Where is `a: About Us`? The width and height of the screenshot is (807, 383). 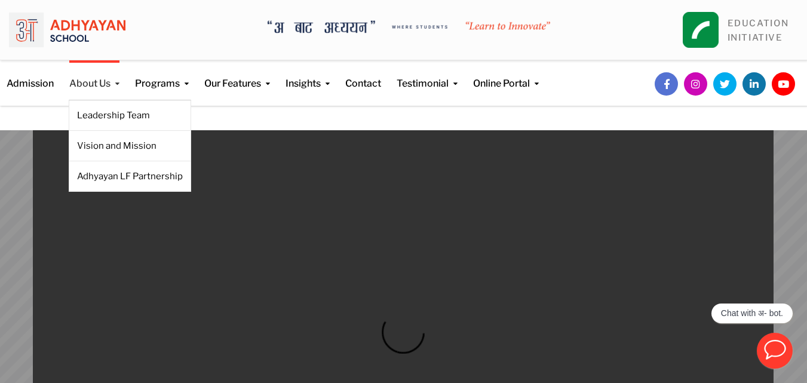 a: About Us is located at coordinates (94, 75).